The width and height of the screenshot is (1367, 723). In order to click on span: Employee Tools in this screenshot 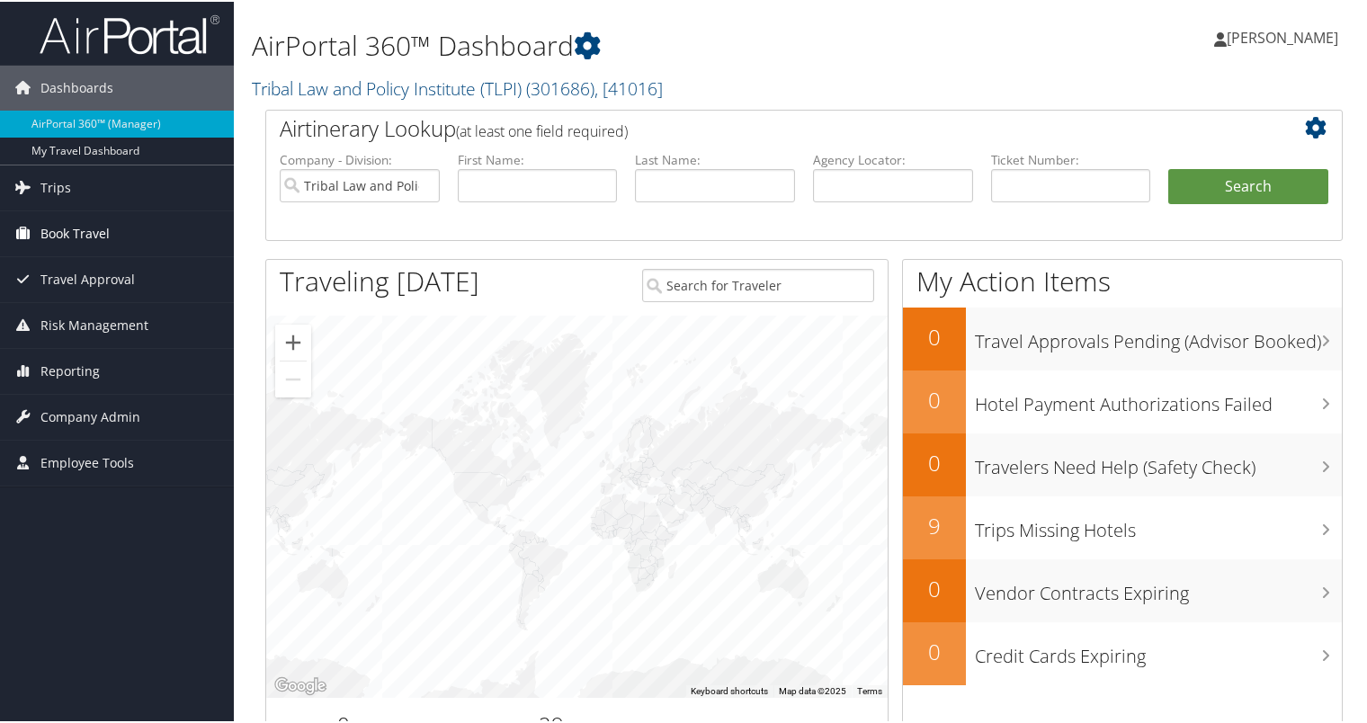, I will do `click(87, 461)`.